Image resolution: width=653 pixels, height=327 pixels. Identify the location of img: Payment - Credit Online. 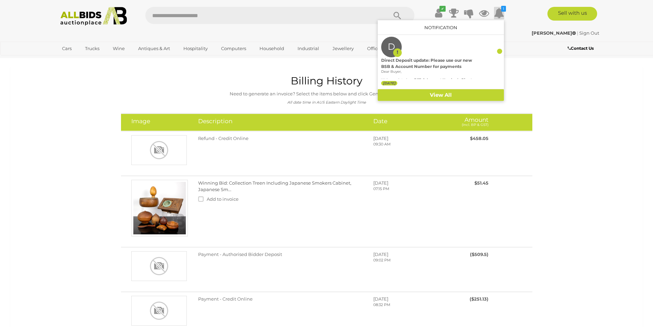
(159, 310).